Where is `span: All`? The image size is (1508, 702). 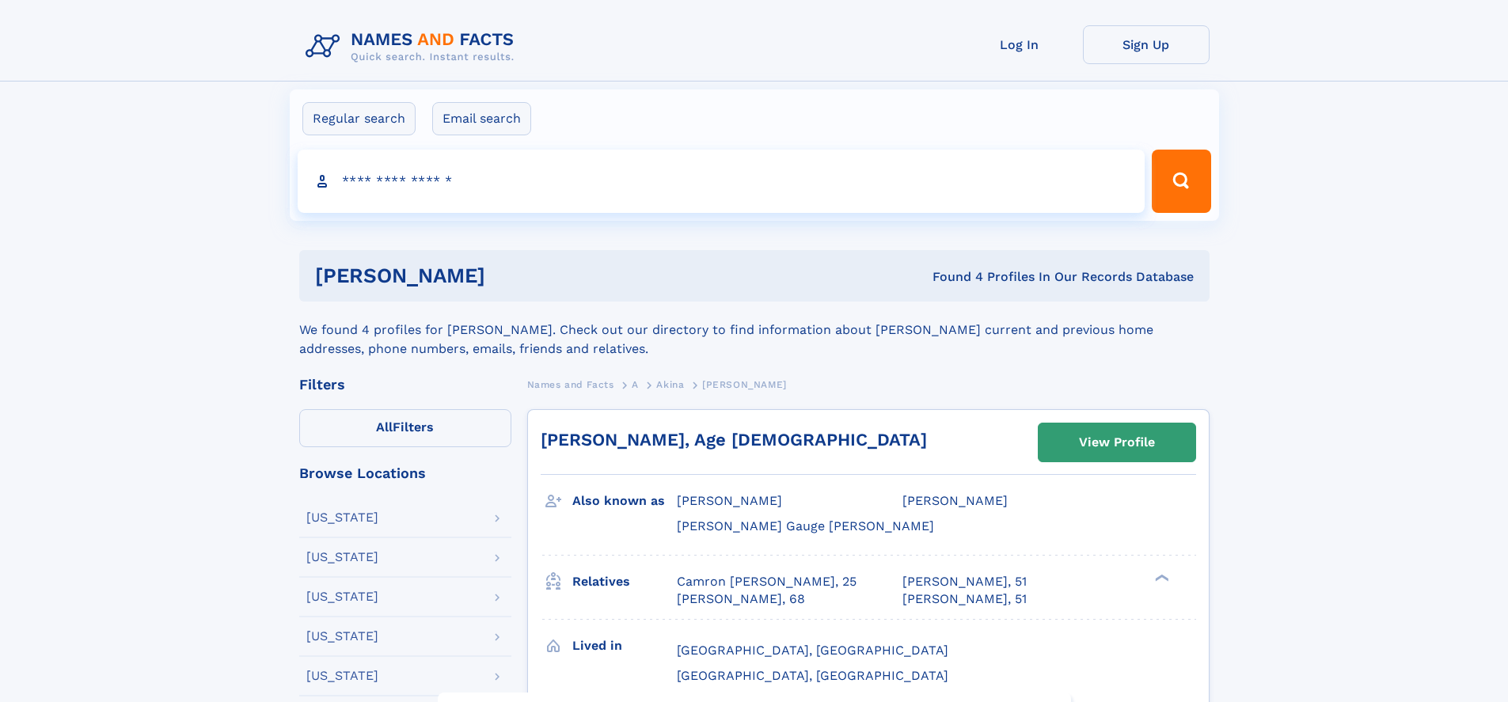 span: All is located at coordinates (384, 427).